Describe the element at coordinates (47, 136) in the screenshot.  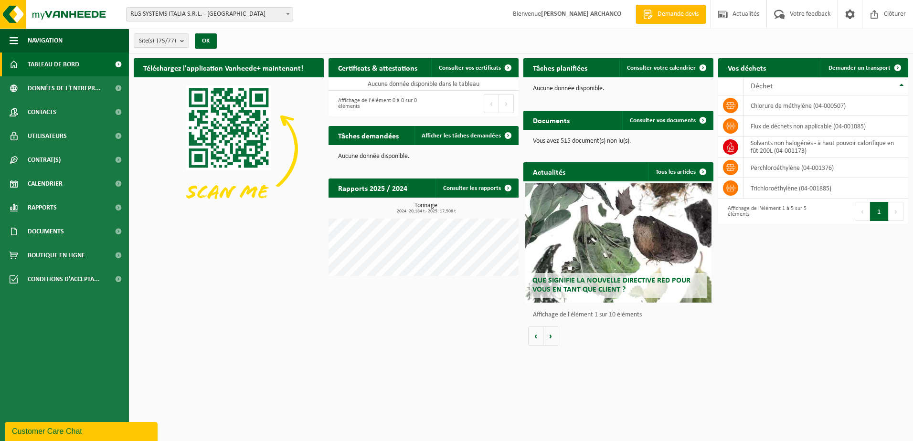
I see `span: Utilisateurs` at that location.